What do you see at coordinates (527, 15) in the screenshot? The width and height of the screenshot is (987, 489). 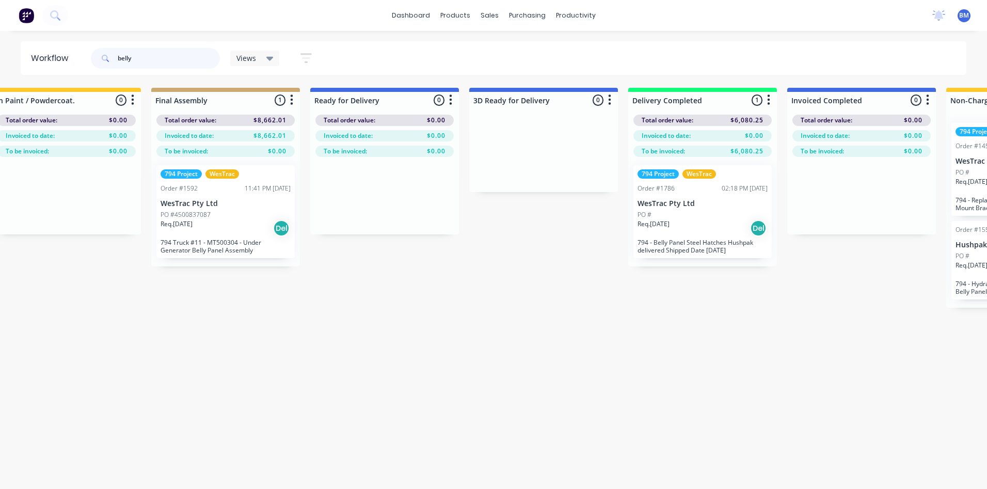 I see `div: purchasing` at bounding box center [527, 15].